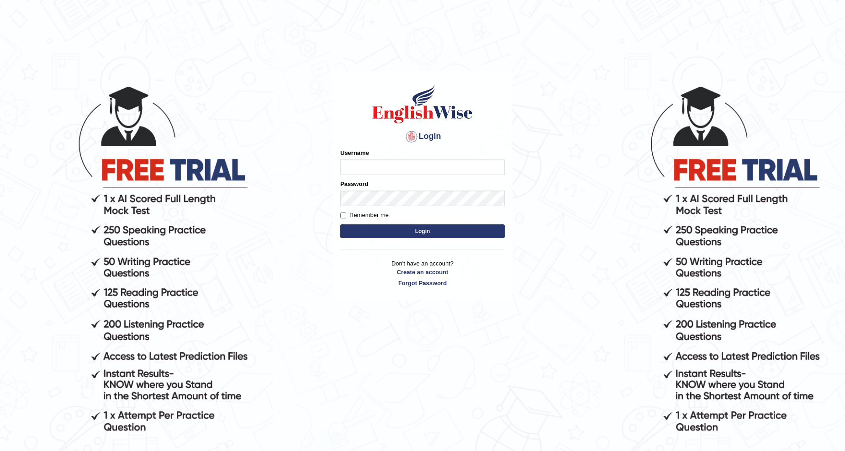  I want to click on input: Remember me, so click(343, 215).